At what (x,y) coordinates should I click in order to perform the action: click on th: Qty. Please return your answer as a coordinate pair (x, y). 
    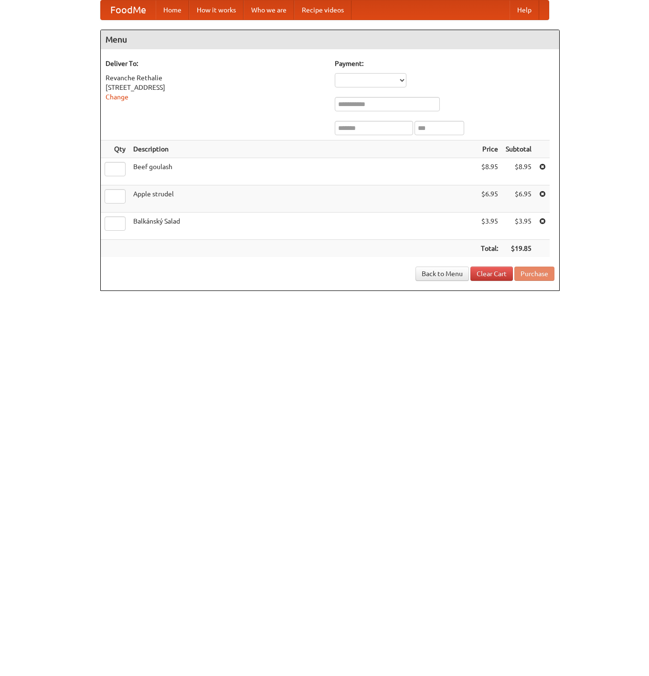
    Looking at the image, I should click on (115, 149).